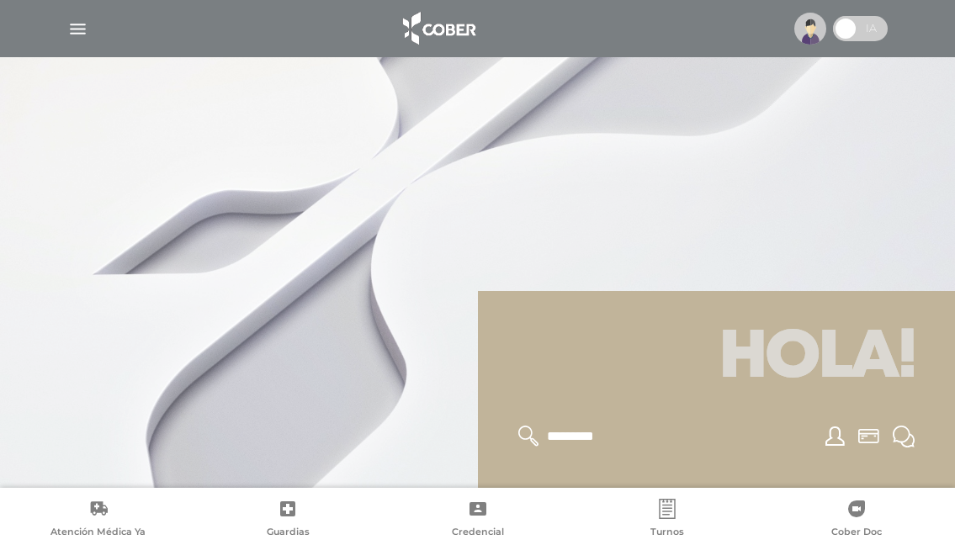 The height and width of the screenshot is (545, 955). What do you see at coordinates (287, 520) in the screenshot?
I see `a: Guardias` at bounding box center [287, 520].